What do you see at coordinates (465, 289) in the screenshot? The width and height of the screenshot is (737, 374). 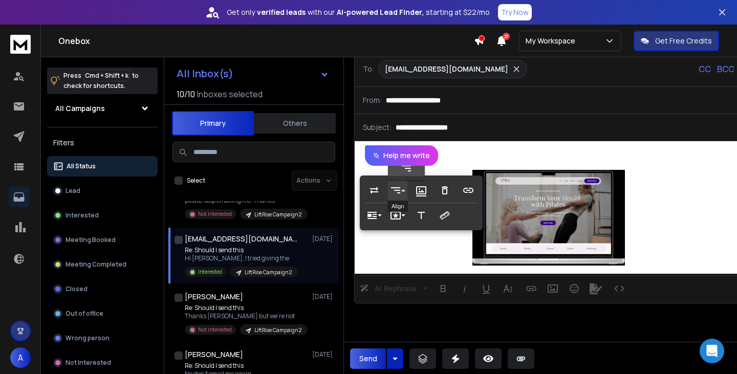 I see `button: Italic (⌘I)` at bounding box center [465, 289].